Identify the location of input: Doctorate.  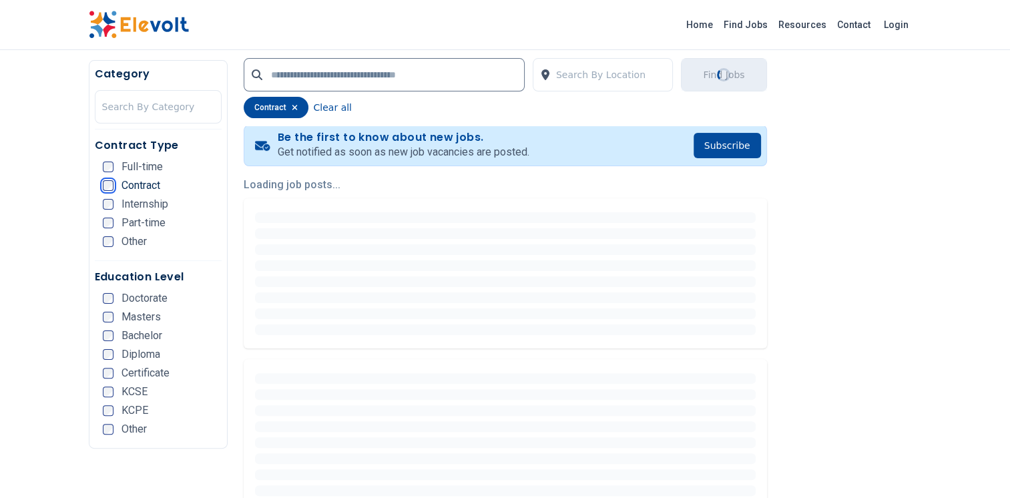
(108, 298).